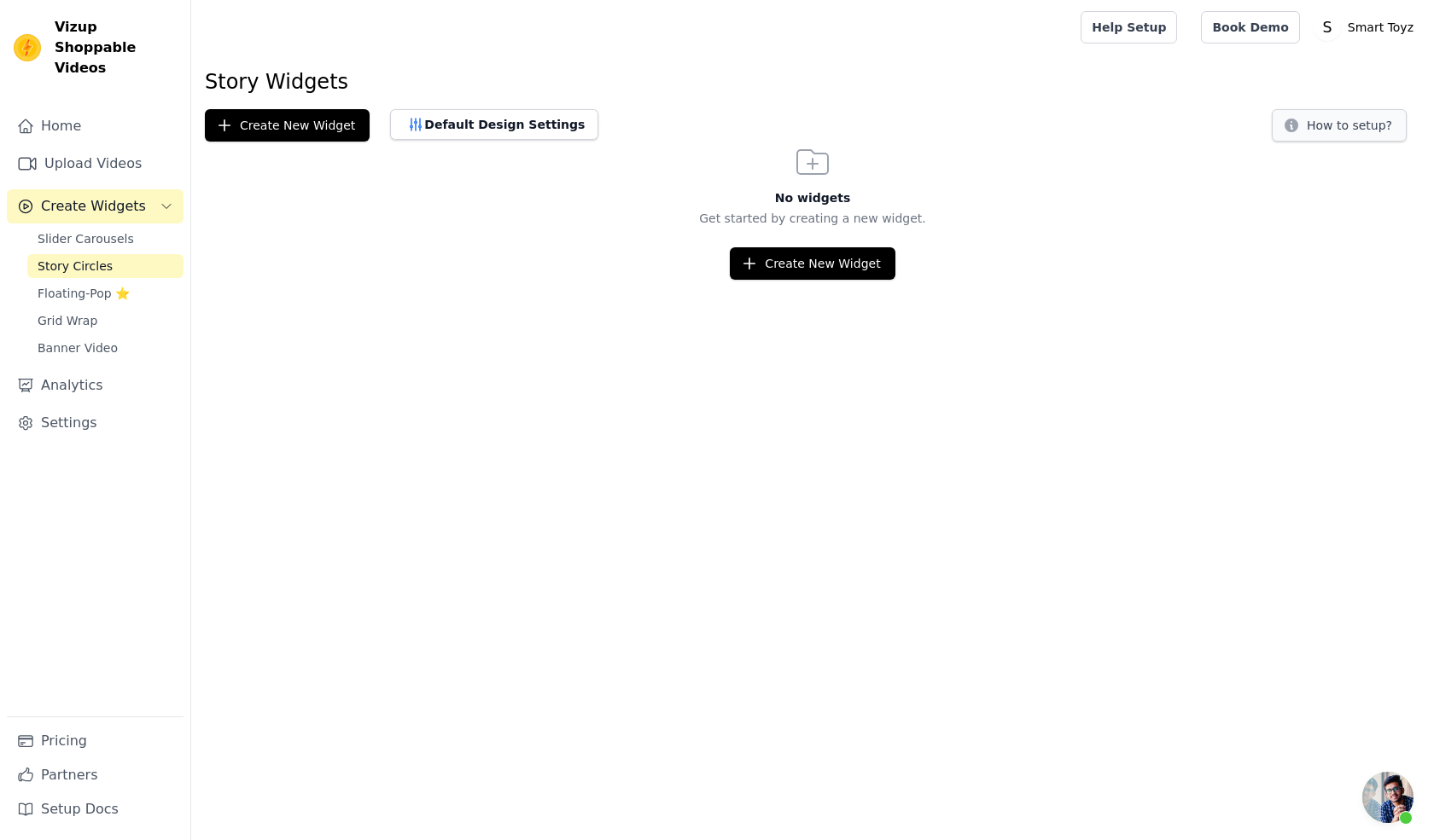  What do you see at coordinates (95, 423) in the screenshot?
I see `a: Settings` at bounding box center [95, 423].